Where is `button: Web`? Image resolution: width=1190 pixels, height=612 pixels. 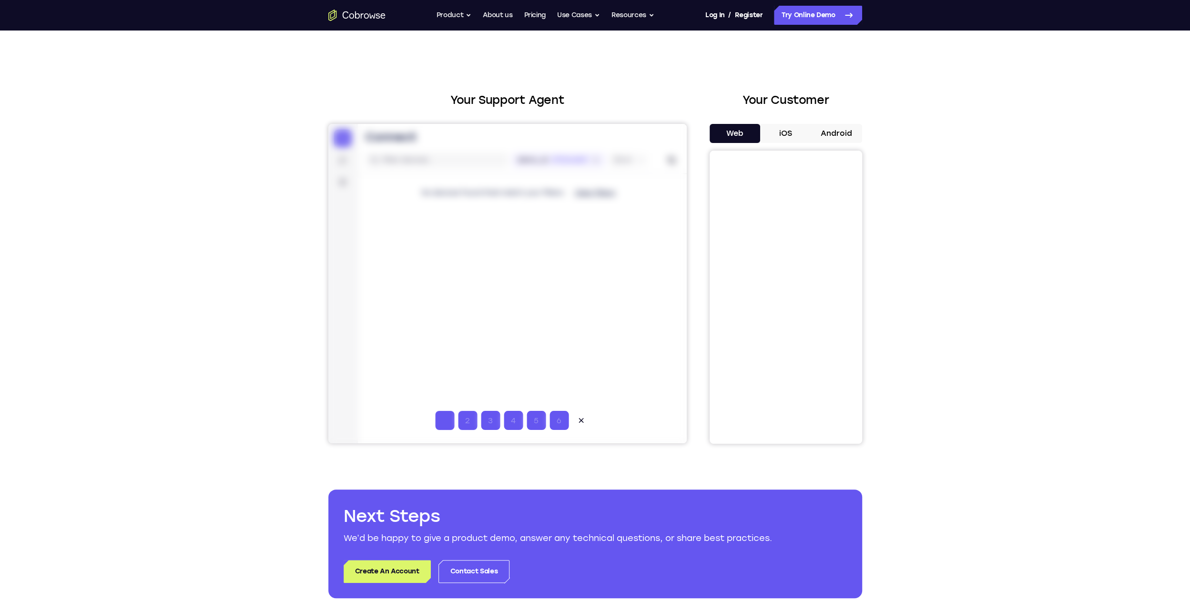
button: Web is located at coordinates (735, 133).